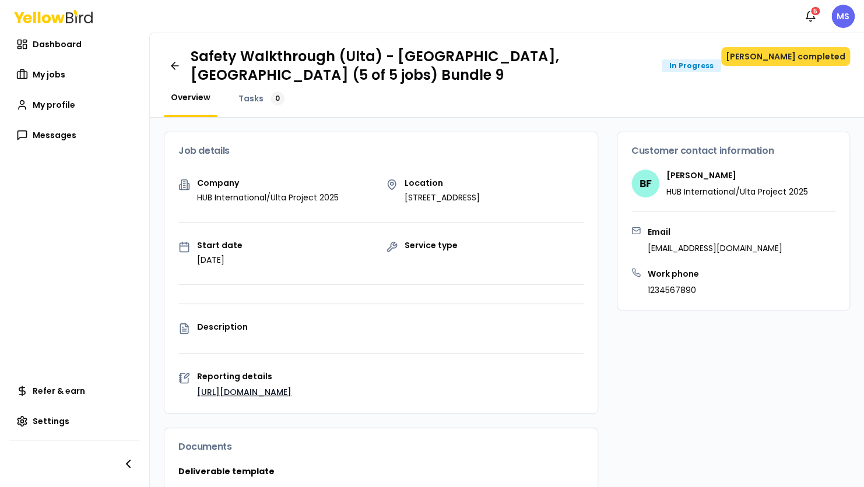  I want to click on span: Settings, so click(51, 422).